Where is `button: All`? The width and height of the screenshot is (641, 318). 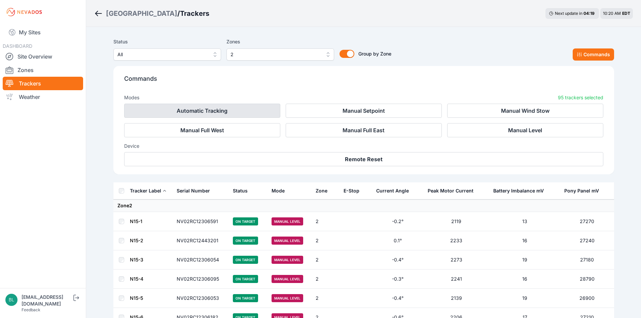 button: All is located at coordinates (167, 54).